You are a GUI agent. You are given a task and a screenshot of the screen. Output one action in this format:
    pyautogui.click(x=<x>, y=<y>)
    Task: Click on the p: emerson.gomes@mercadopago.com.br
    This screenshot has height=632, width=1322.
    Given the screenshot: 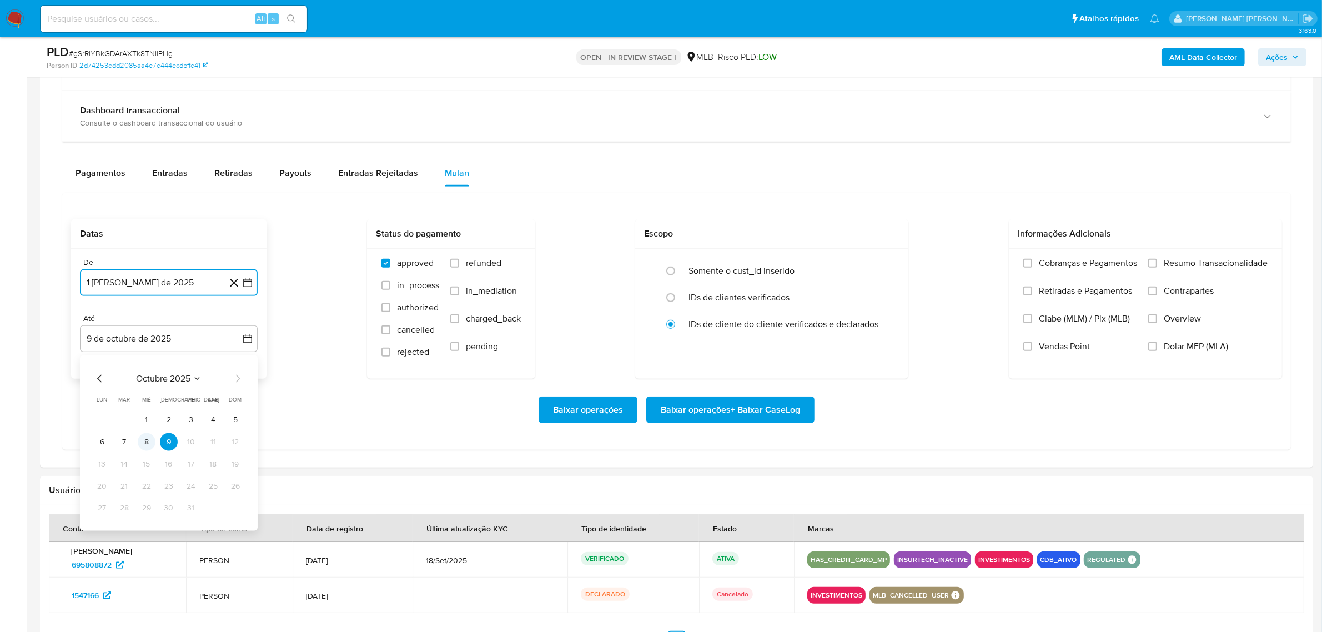 What is the action you would take?
    pyautogui.click(x=1242, y=18)
    